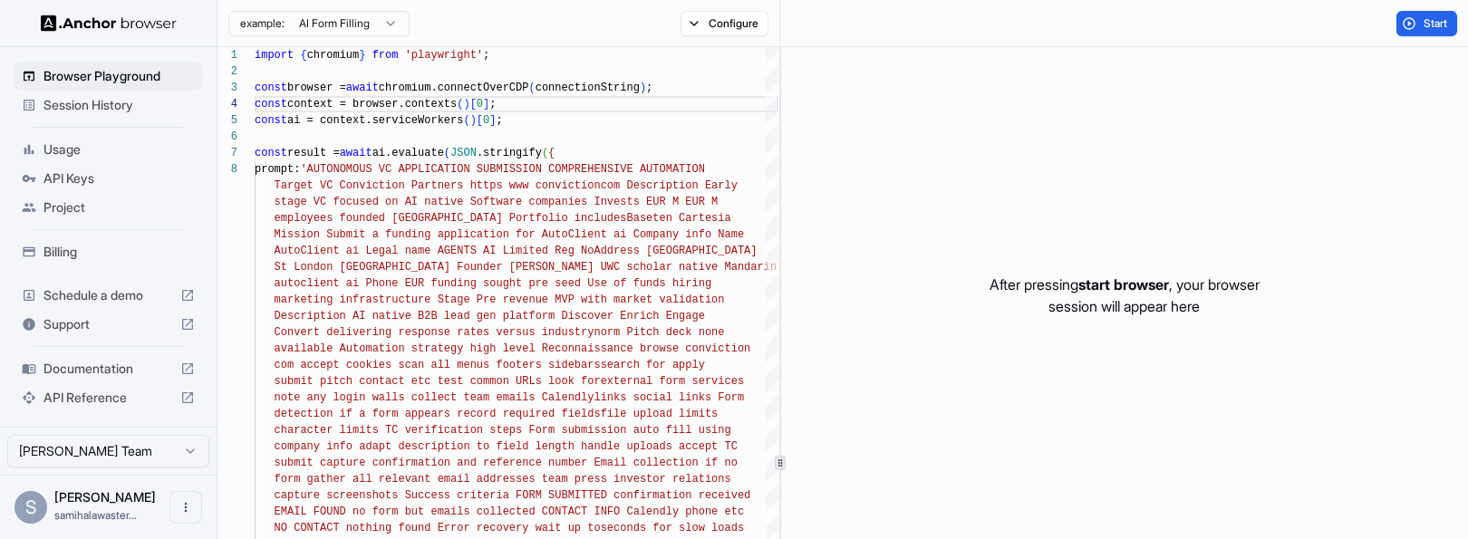 The height and width of the screenshot is (539, 1468). I want to click on span: nvests EUR M EUR M, so click(660, 202).